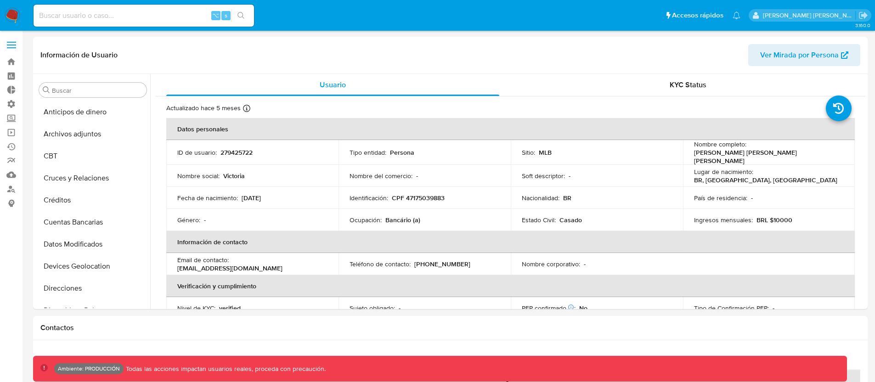  What do you see at coordinates (93, 244) in the screenshot?
I see `button: Datos Modificados` at bounding box center [93, 244].